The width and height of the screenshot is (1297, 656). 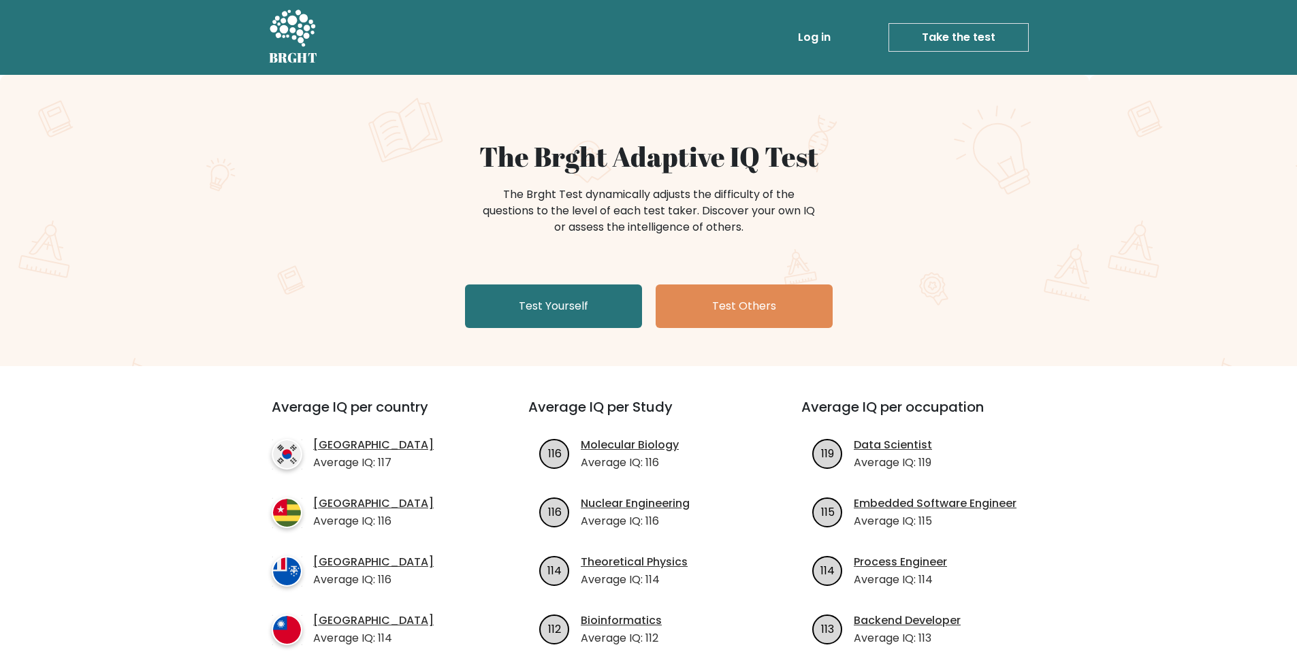 What do you see at coordinates (907, 621) in the screenshot?
I see `a: Backend Developer` at bounding box center [907, 621].